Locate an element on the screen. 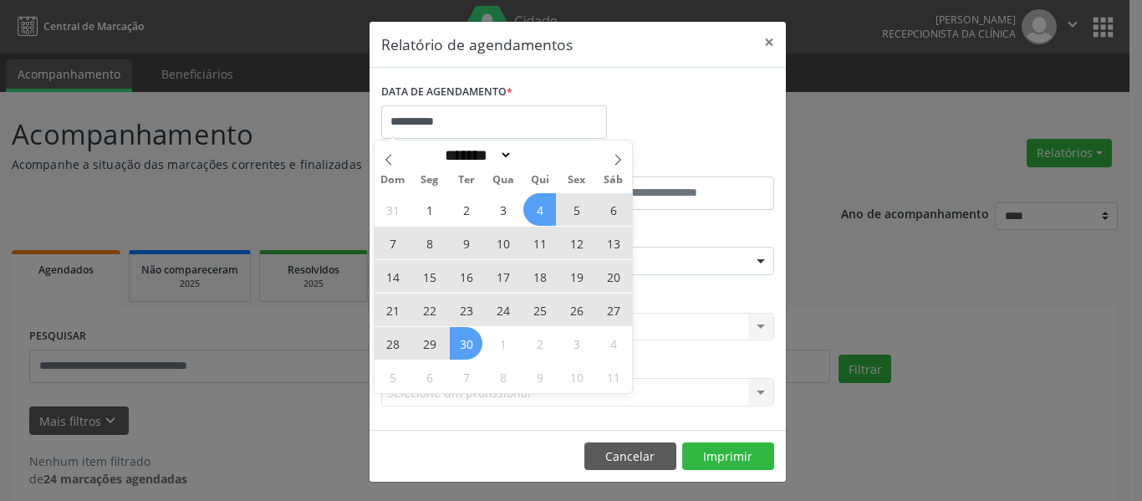 This screenshot has height=501, width=1142. span: Setembro 24, 2025 is located at coordinates (502, 309).